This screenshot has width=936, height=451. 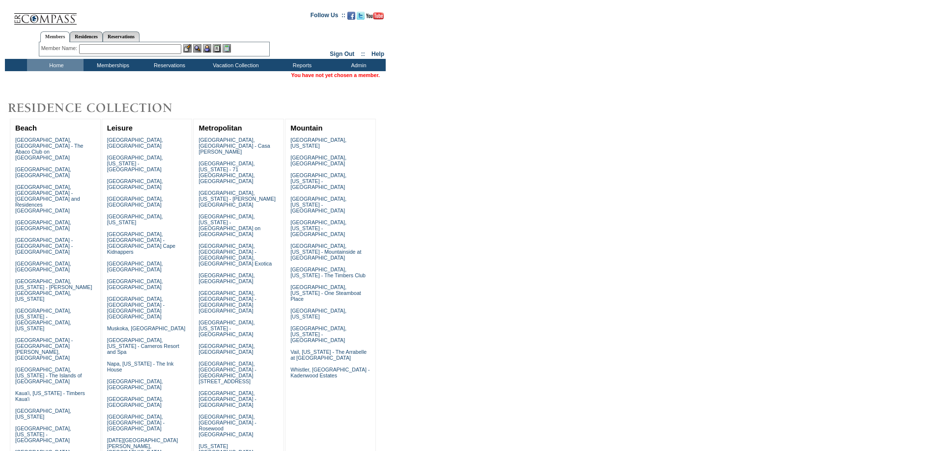 What do you see at coordinates (375, 16) in the screenshot?
I see `img: Subscribe to our YouTube Channel` at bounding box center [375, 16].